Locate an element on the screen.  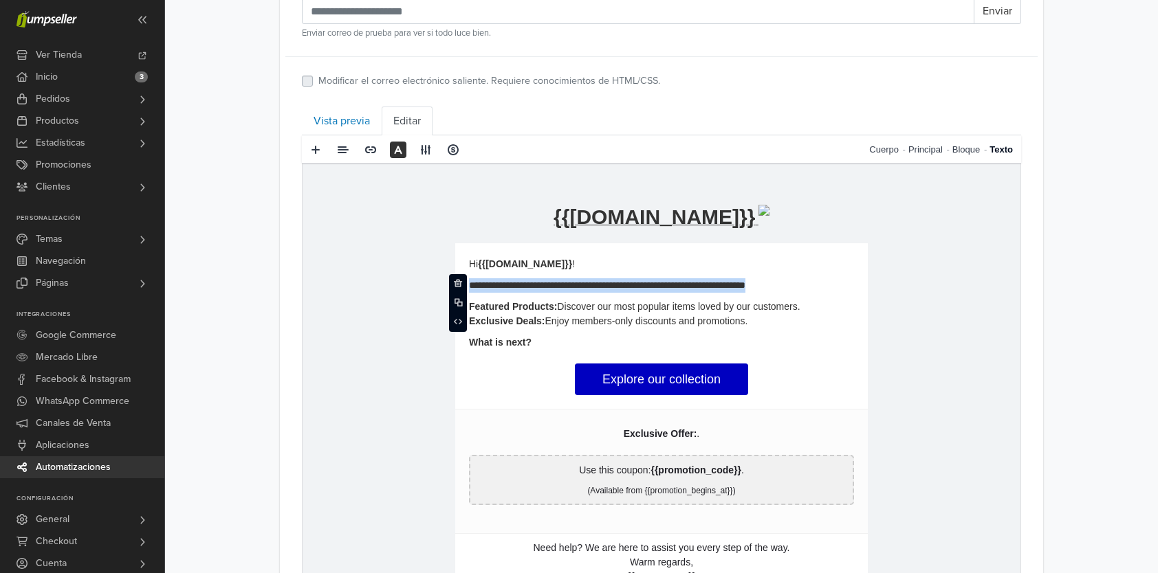
span: Clientes is located at coordinates (53, 187).